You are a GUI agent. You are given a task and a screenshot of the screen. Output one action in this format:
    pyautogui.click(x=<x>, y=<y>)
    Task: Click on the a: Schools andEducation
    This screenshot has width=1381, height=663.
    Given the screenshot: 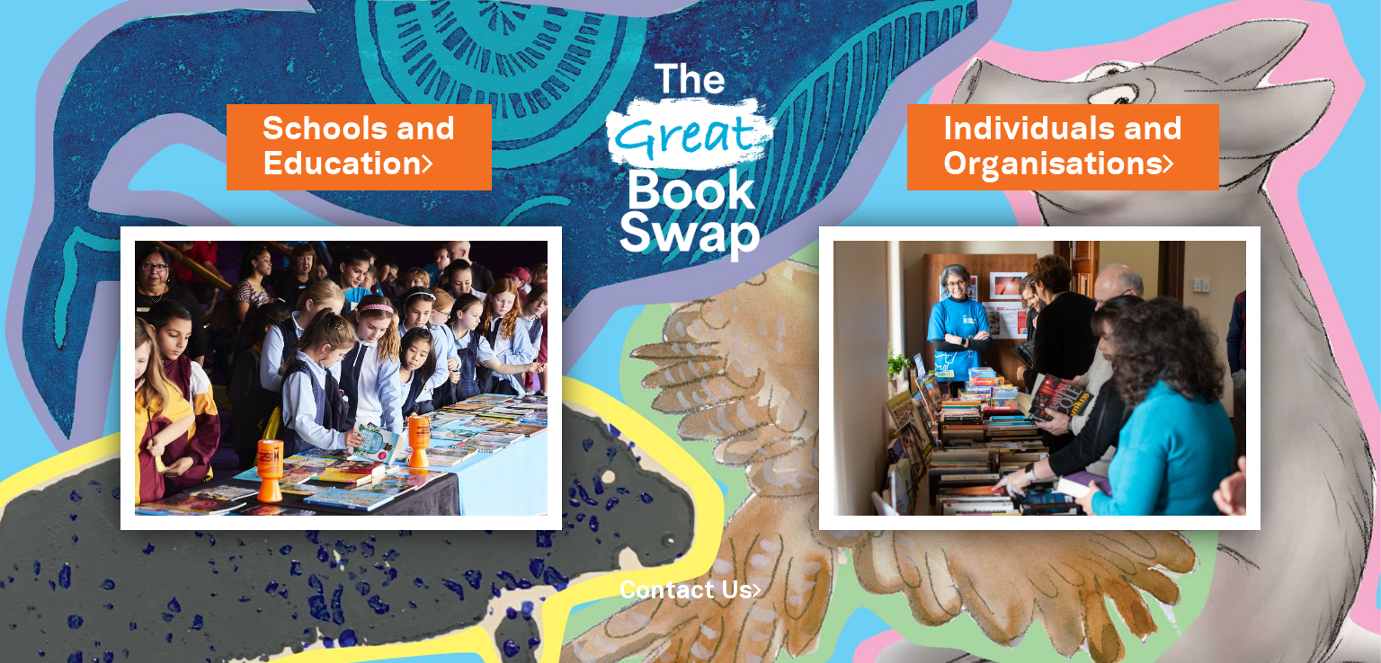 What is the action you would take?
    pyautogui.click(x=359, y=147)
    